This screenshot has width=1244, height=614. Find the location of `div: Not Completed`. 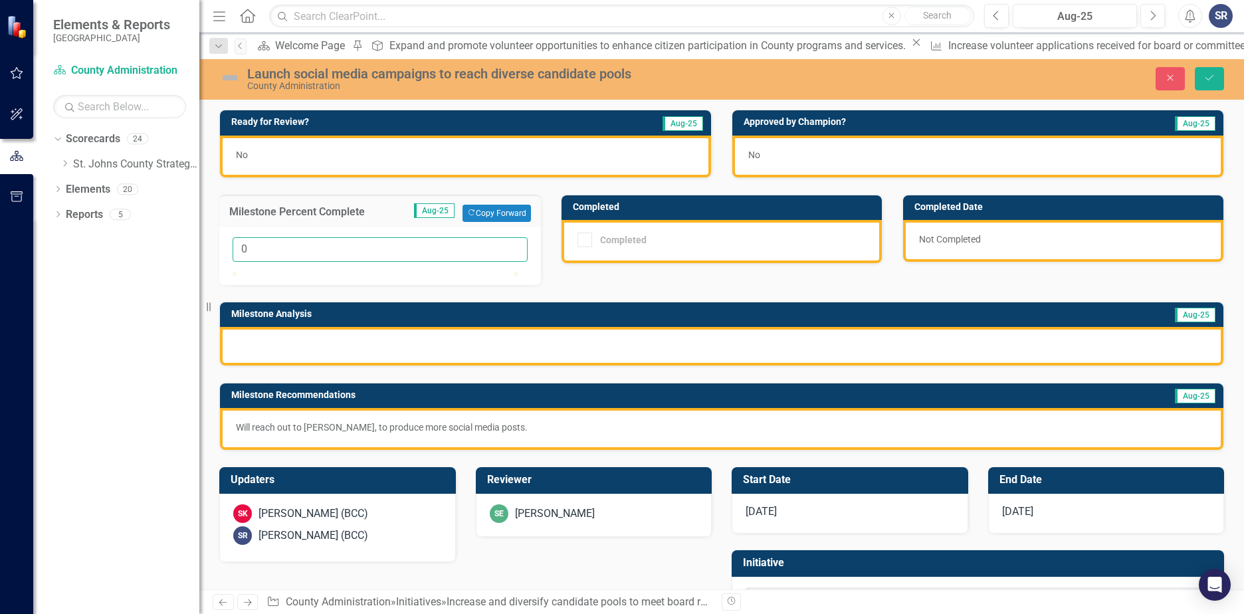

div: Not Completed is located at coordinates (1063, 241).